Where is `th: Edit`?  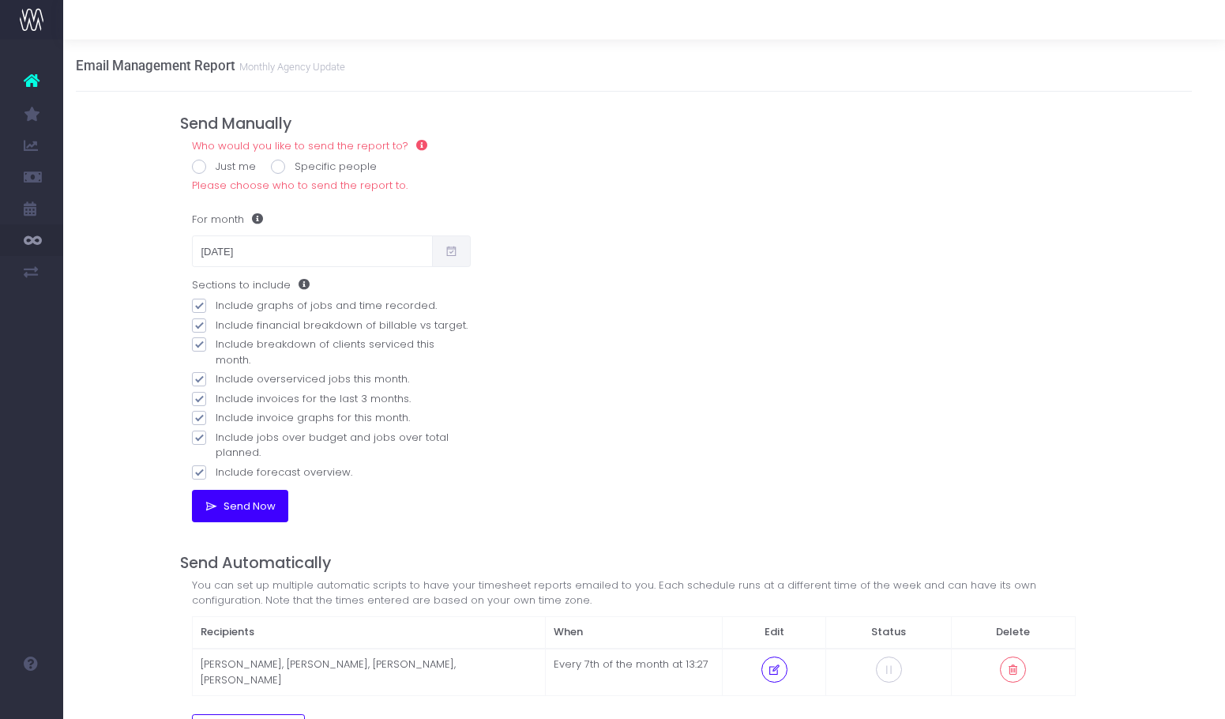
th: Edit is located at coordinates (774, 632).